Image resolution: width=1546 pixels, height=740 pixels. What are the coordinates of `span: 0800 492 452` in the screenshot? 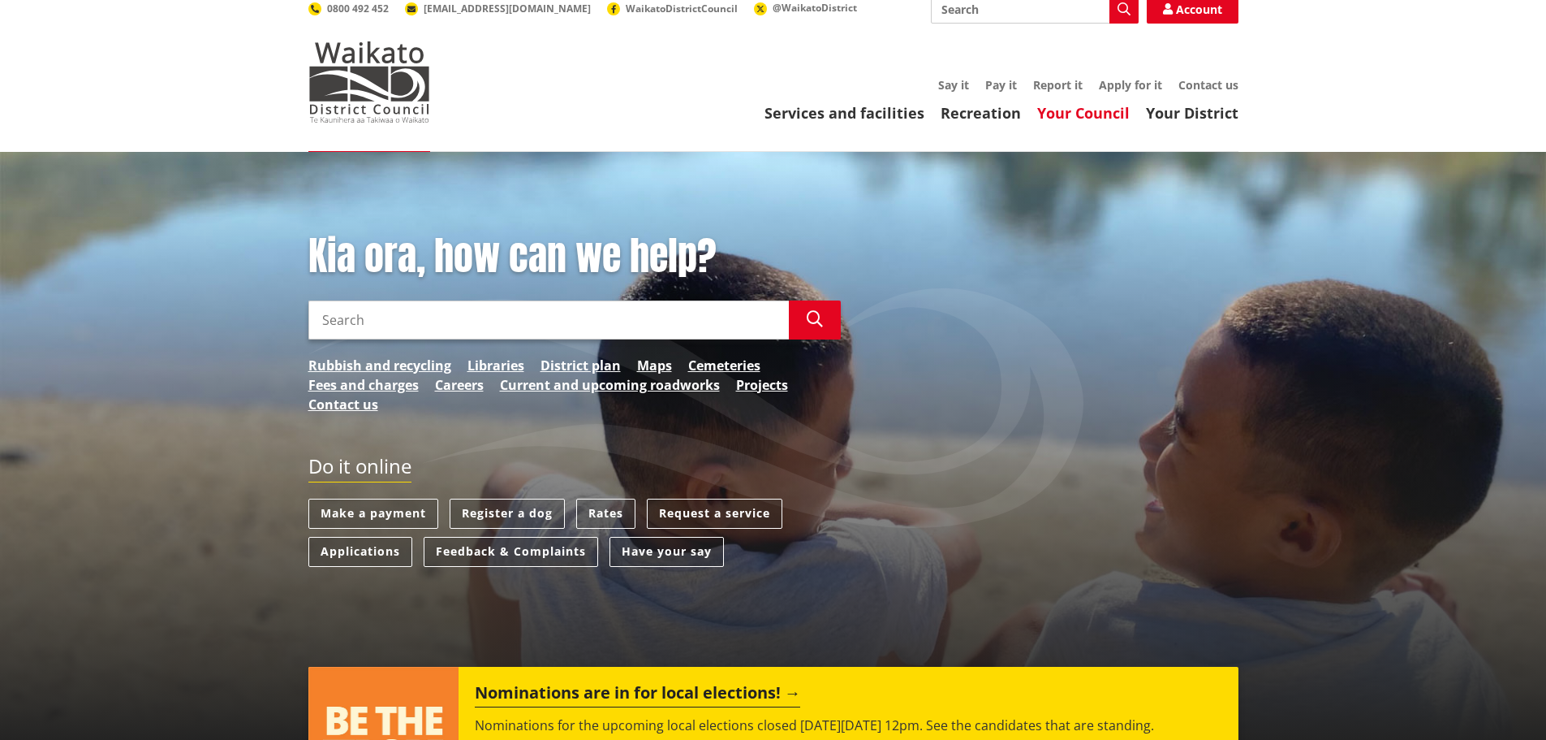 It's located at (358, 8).